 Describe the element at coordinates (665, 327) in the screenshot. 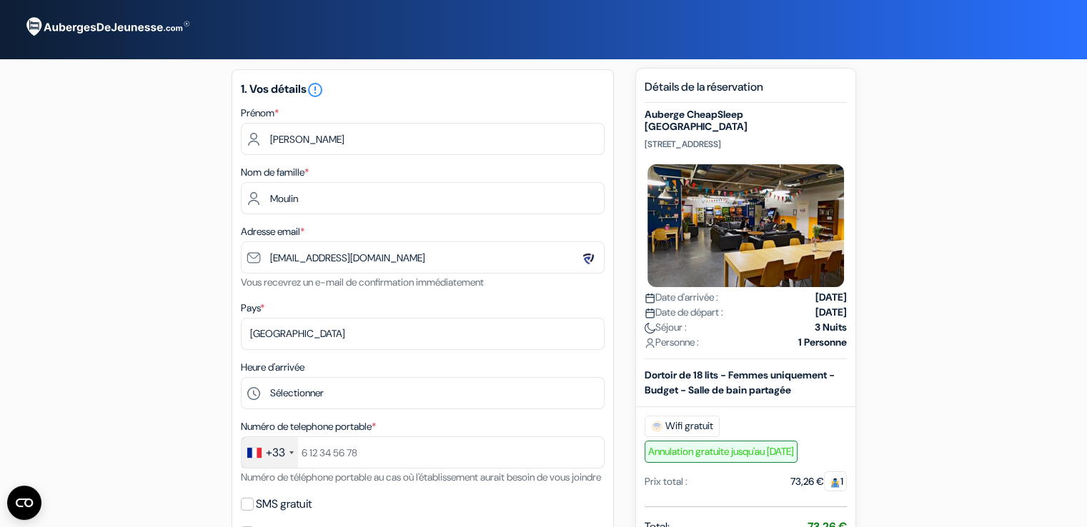

I see `span: Séjour :` at that location.